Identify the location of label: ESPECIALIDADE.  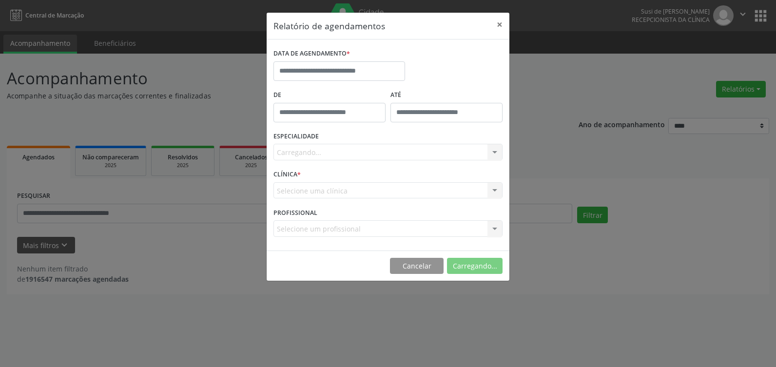
(296, 136).